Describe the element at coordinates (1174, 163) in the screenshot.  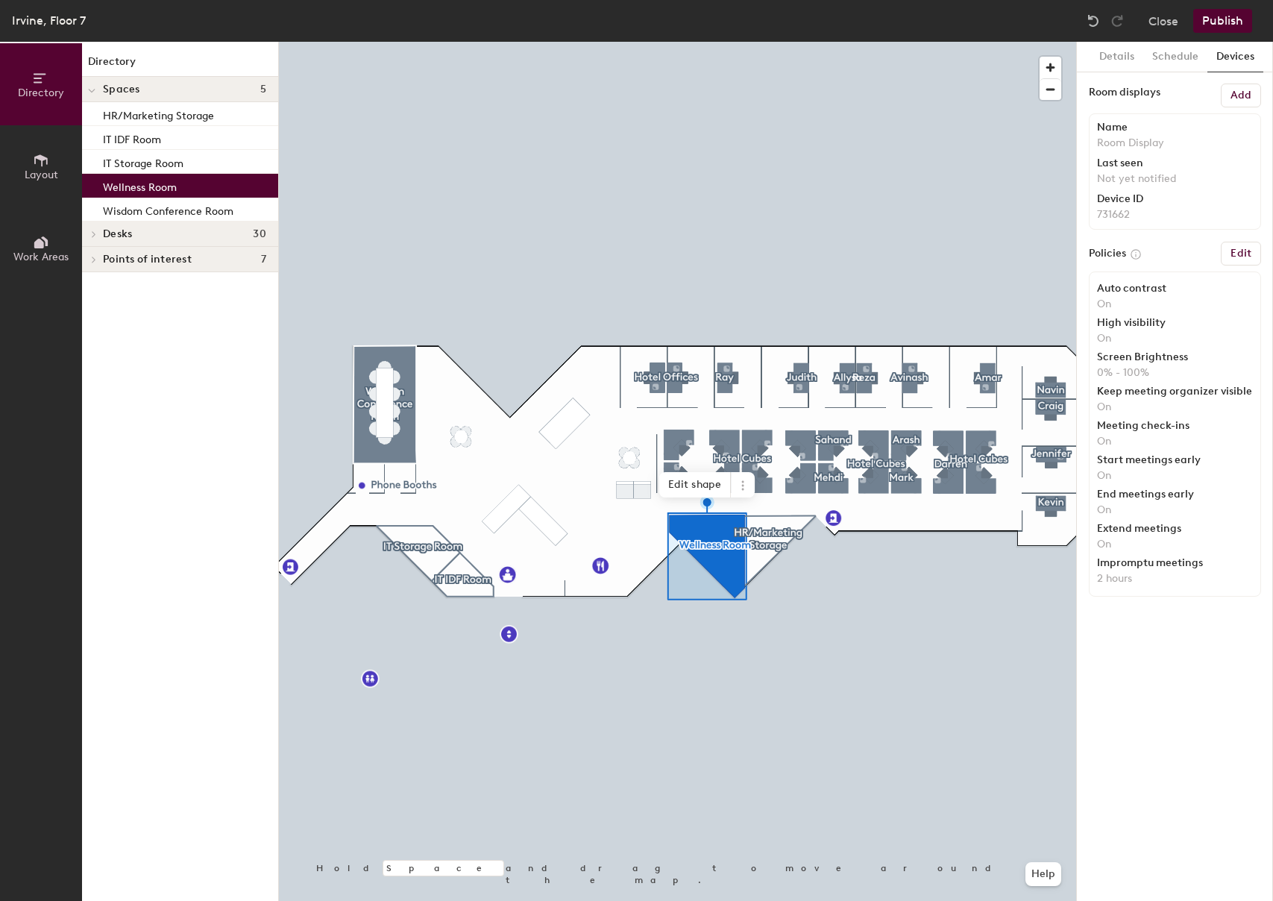
I see `div: Last seen` at that location.